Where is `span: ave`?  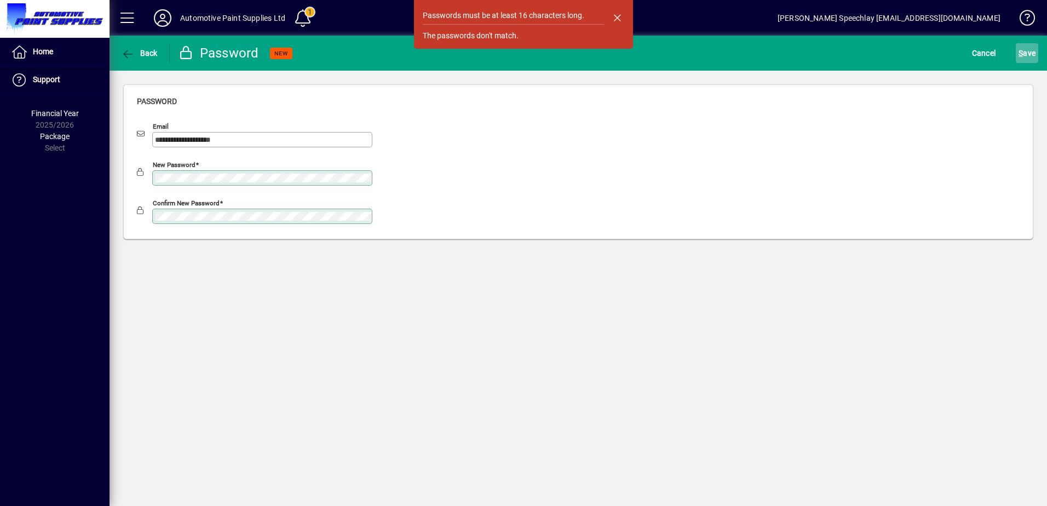 span: ave is located at coordinates (1027, 53).